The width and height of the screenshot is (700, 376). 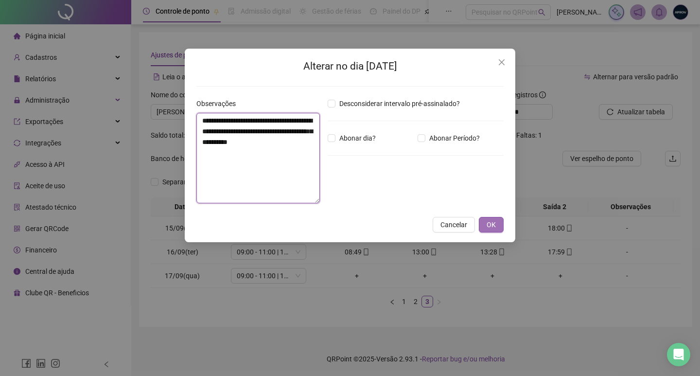 I want to click on span: Abonar dia?, so click(x=357, y=138).